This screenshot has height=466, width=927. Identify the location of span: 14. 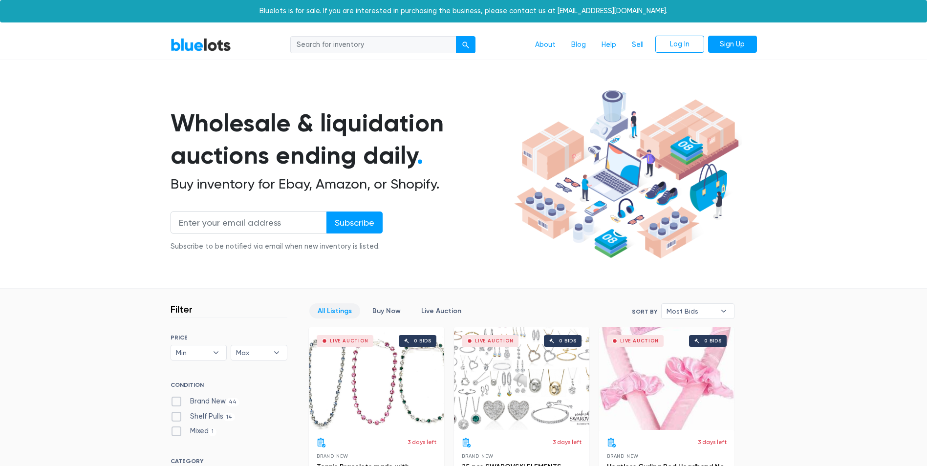
(229, 417).